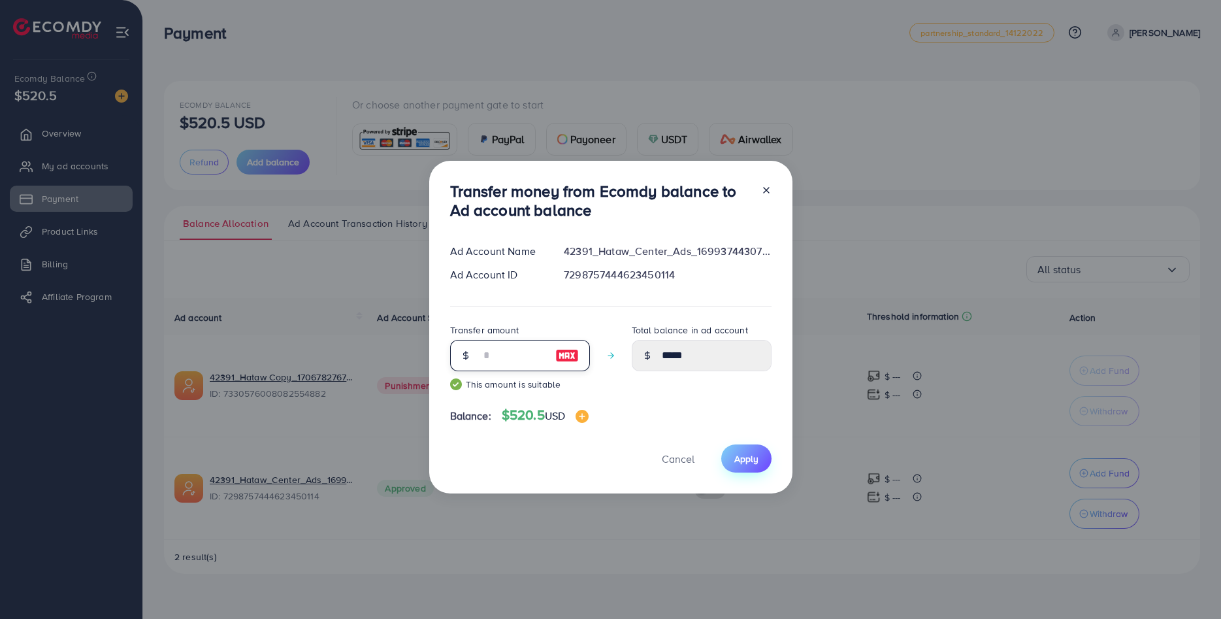  Describe the element at coordinates (746, 459) in the screenshot. I see `span: Apply` at that location.